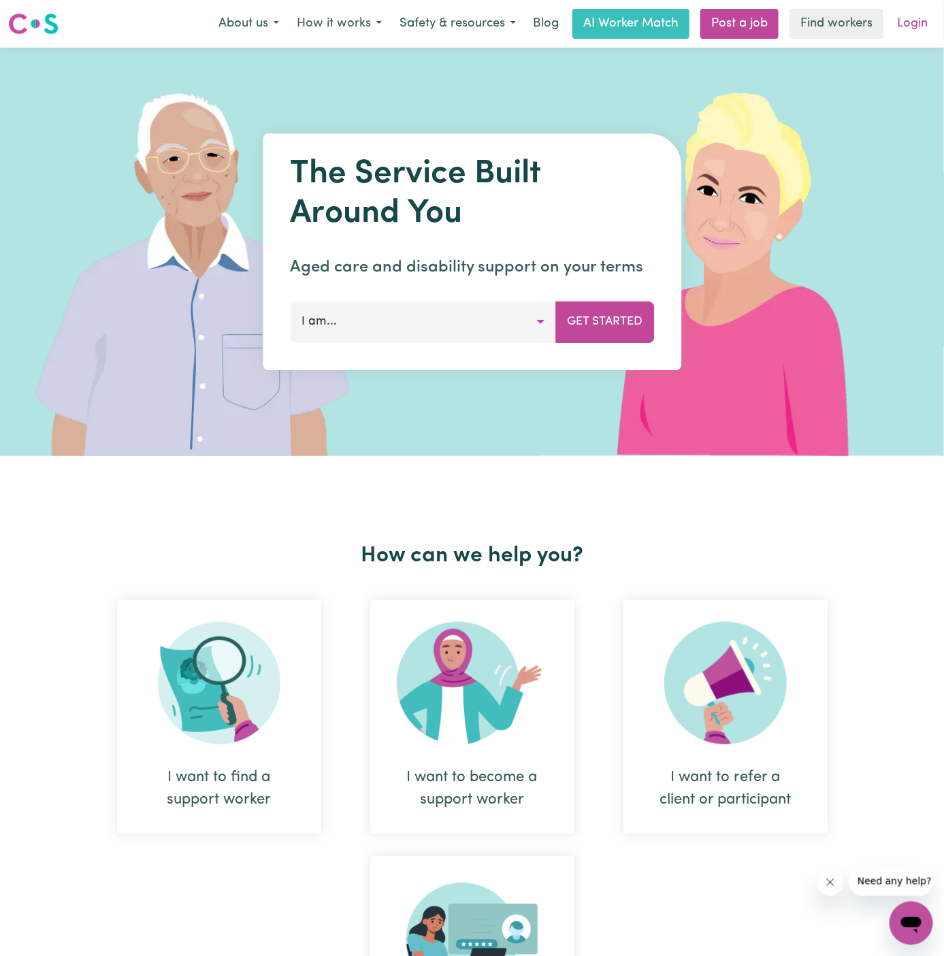 This screenshot has height=956, width=944. Describe the element at coordinates (472, 194) in the screenshot. I see `h1: The Service Built Around You` at that location.